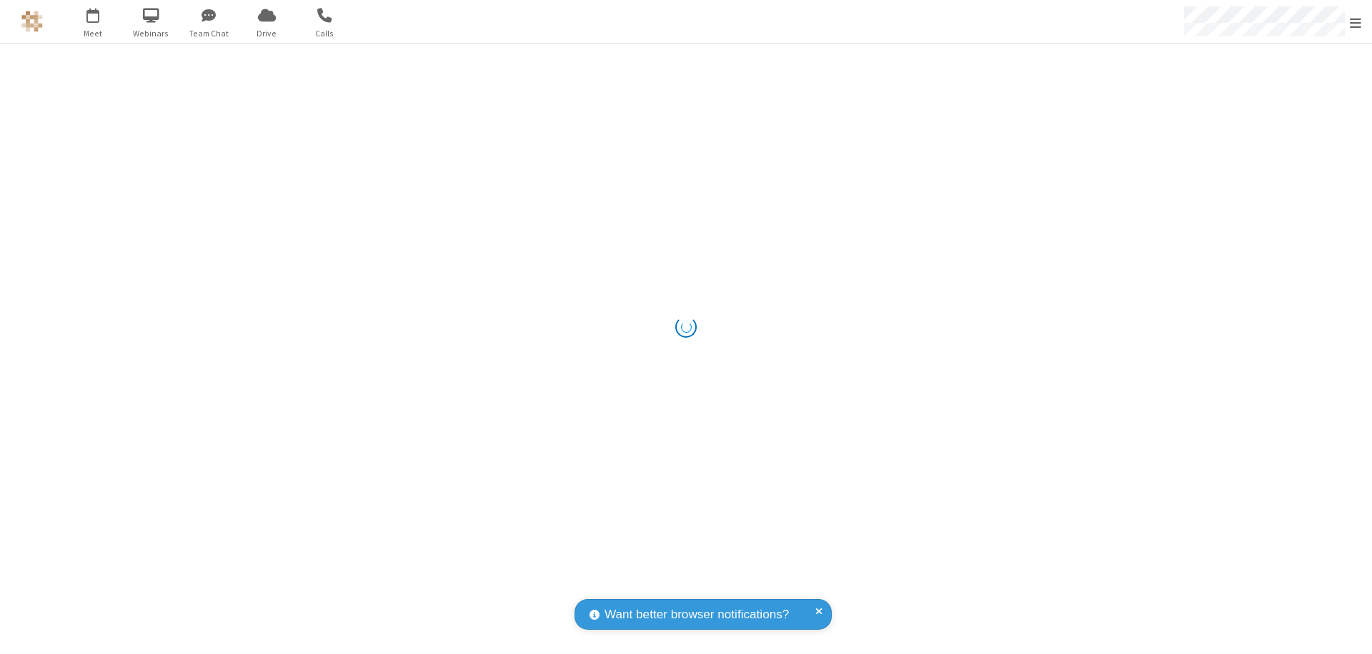 The image size is (1372, 654). I want to click on span: Meet, so click(93, 34).